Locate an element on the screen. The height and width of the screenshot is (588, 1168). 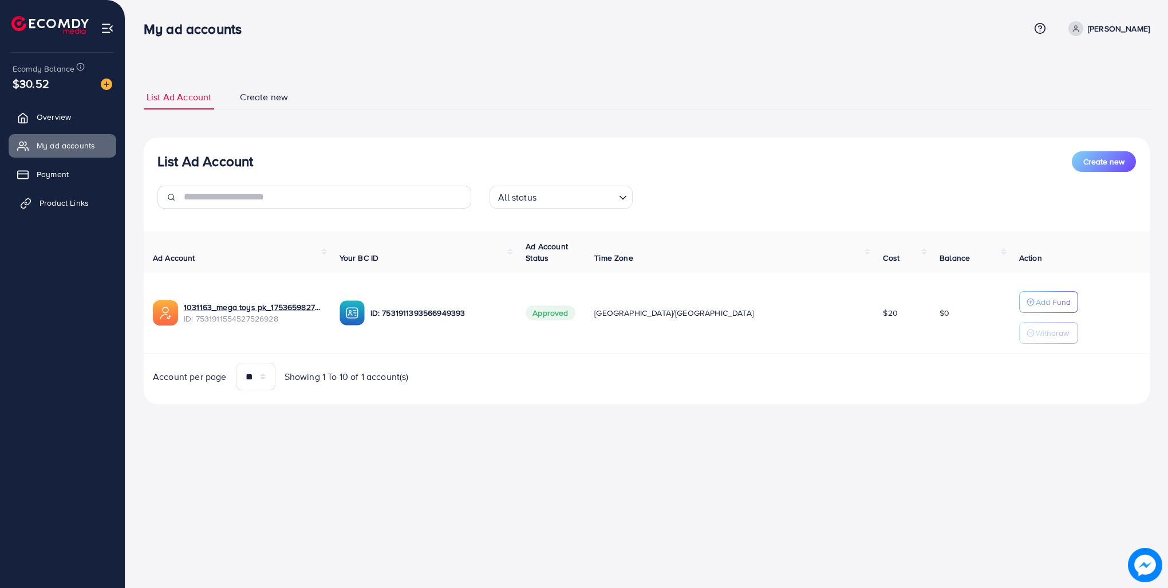
p: Add Fund is located at coordinates (1053, 302).